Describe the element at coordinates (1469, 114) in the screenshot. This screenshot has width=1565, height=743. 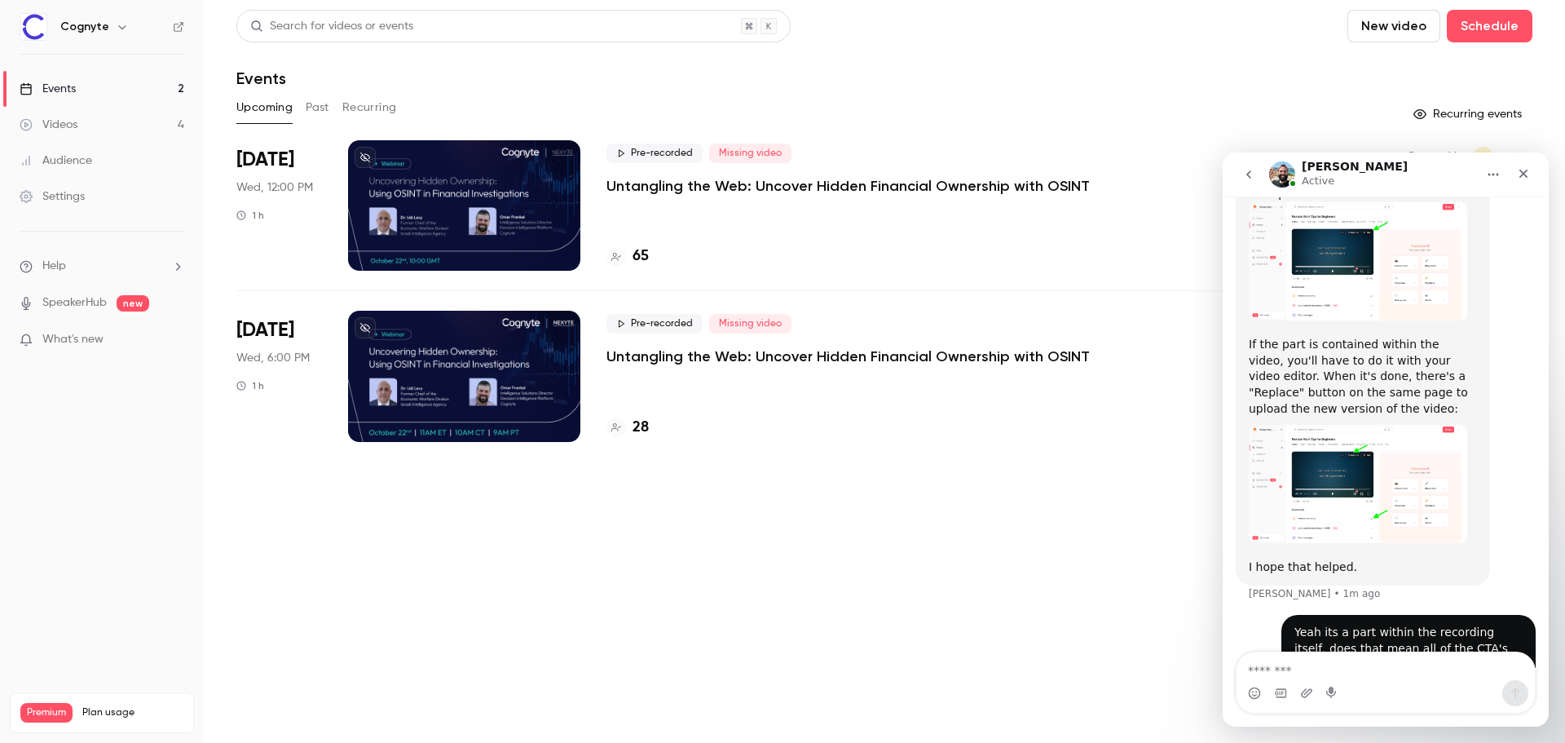
I see `button: Recurring events` at that location.